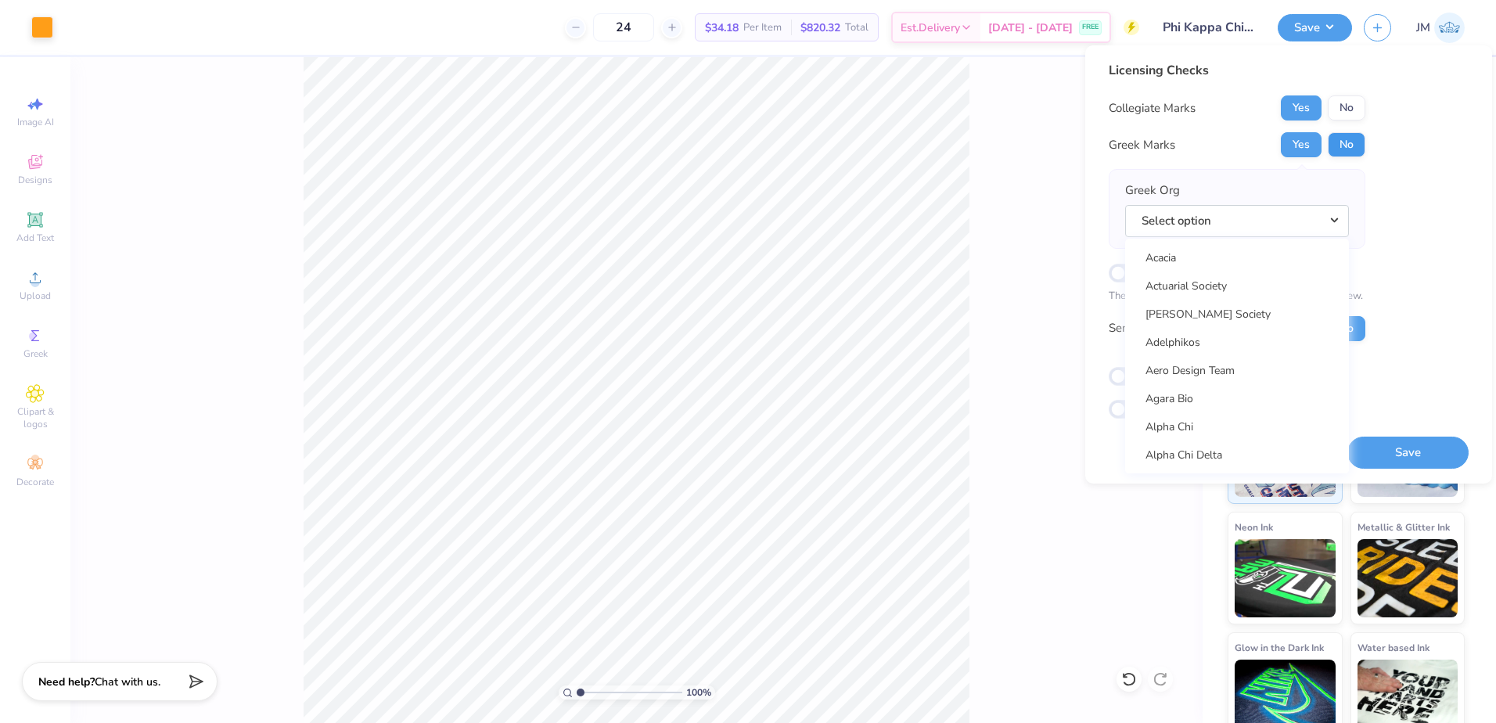  Describe the element at coordinates (1440, 27) in the screenshot. I see `a: JM` at that location.